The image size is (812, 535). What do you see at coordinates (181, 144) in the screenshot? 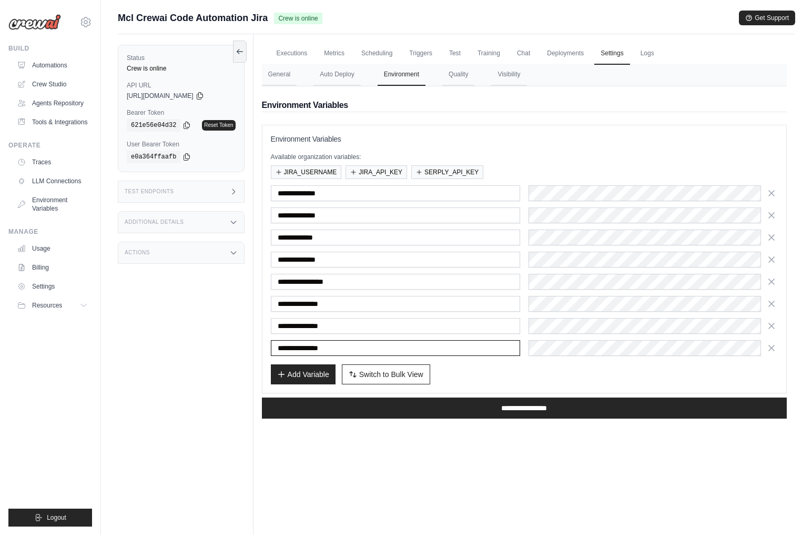
I see `label: User Bearer Token` at bounding box center [181, 144].